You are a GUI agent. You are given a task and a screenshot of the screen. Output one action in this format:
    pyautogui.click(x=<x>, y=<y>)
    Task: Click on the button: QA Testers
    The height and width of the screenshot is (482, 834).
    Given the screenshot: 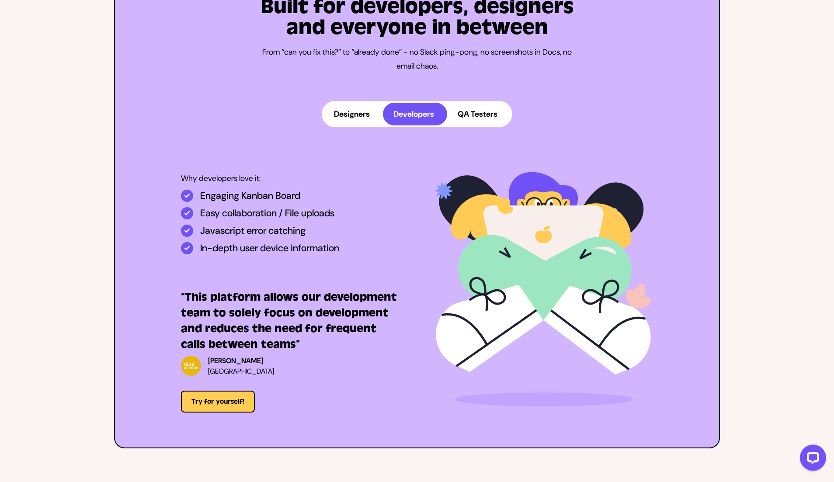 What is the action you would take?
    pyautogui.click(x=479, y=114)
    